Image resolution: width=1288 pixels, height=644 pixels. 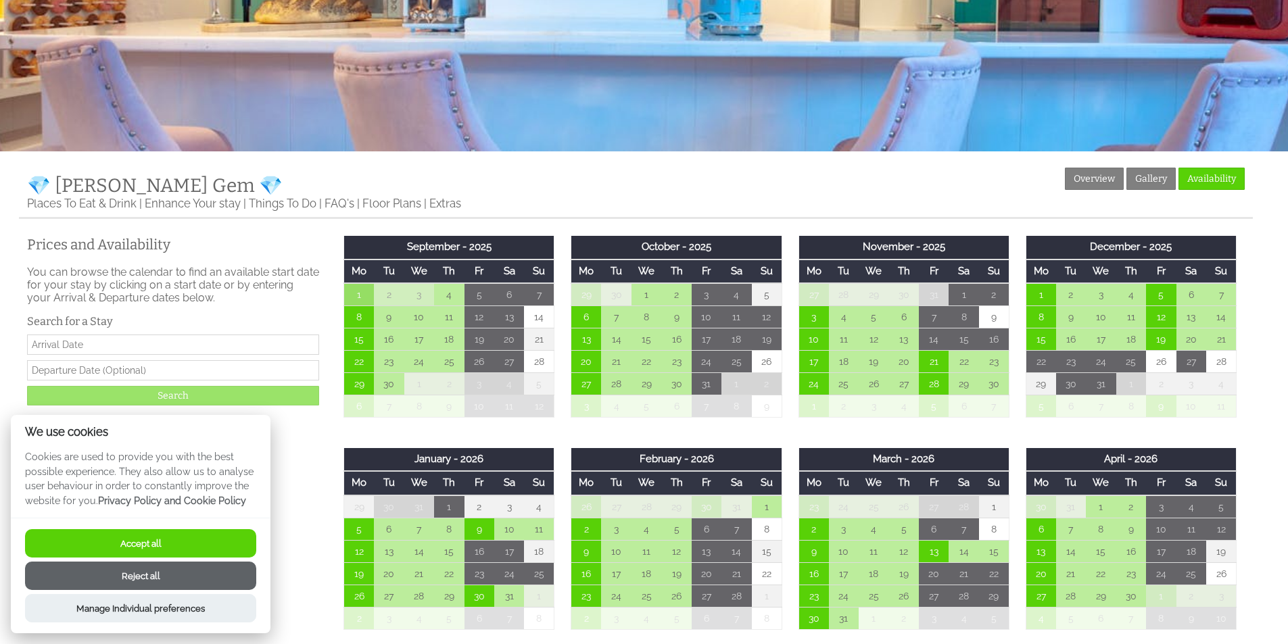 What do you see at coordinates (1151, 178) in the screenshot?
I see `a: Gallery` at bounding box center [1151, 178].